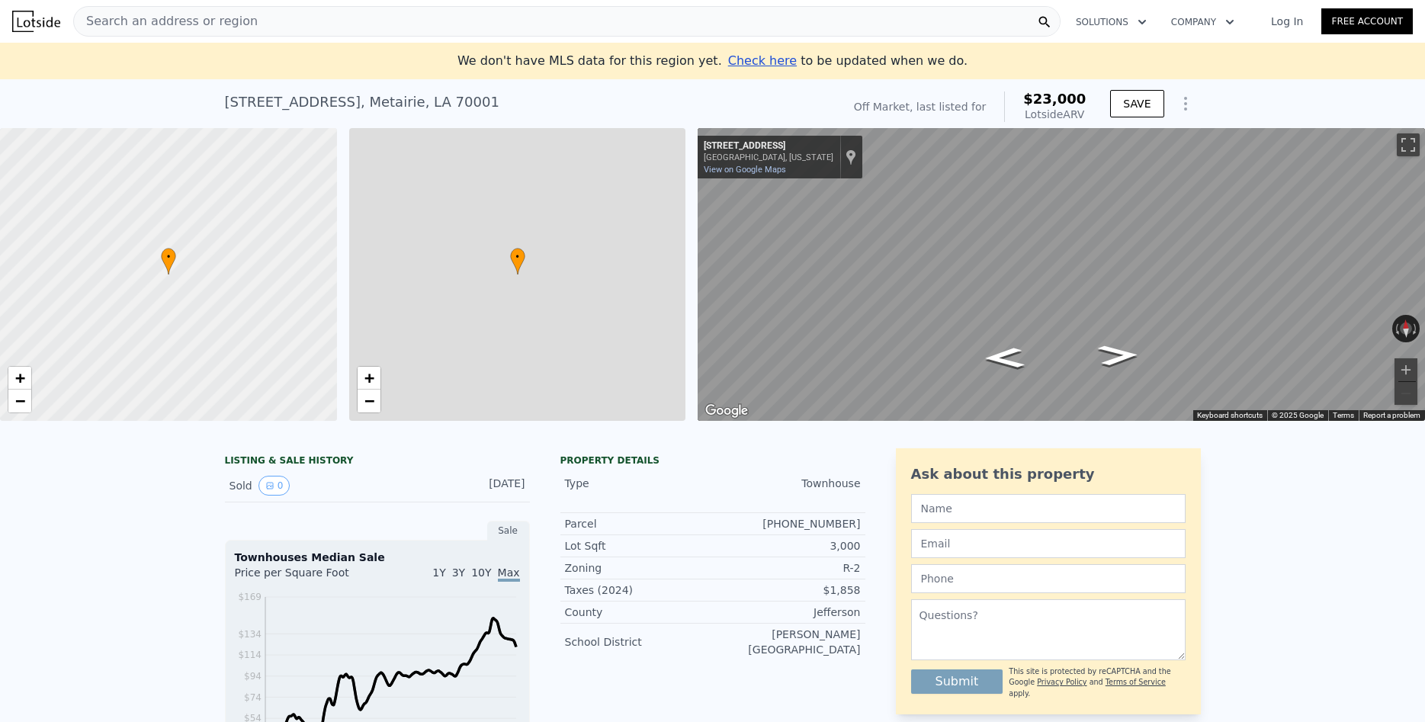 This screenshot has height=722, width=1425. Describe the element at coordinates (1367, 21) in the screenshot. I see `a: Free Account` at that location.